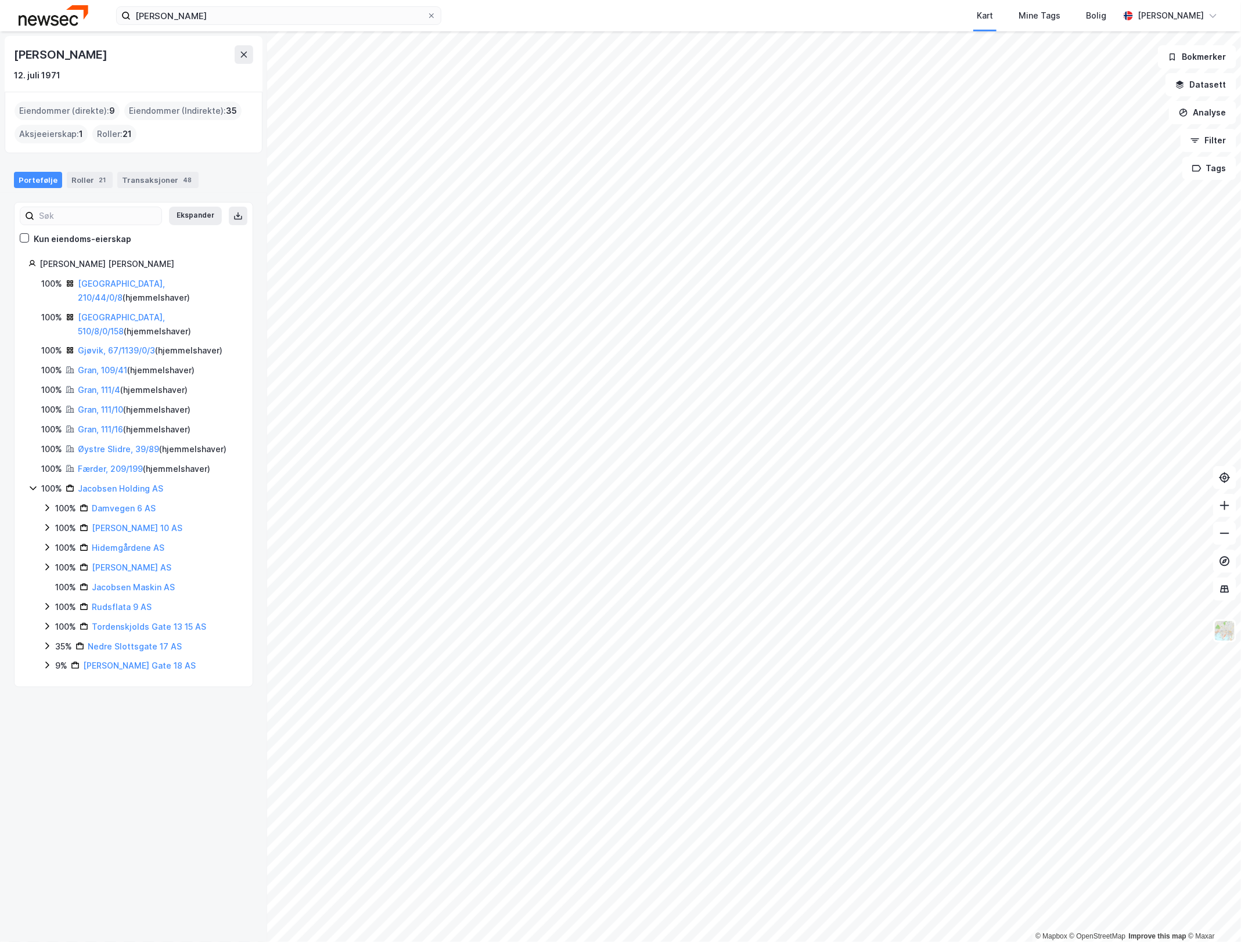  Describe the element at coordinates (53, 15) in the screenshot. I see `img: newsec-logo.f6e21ccffca1b3a03d2d.png` at that location.